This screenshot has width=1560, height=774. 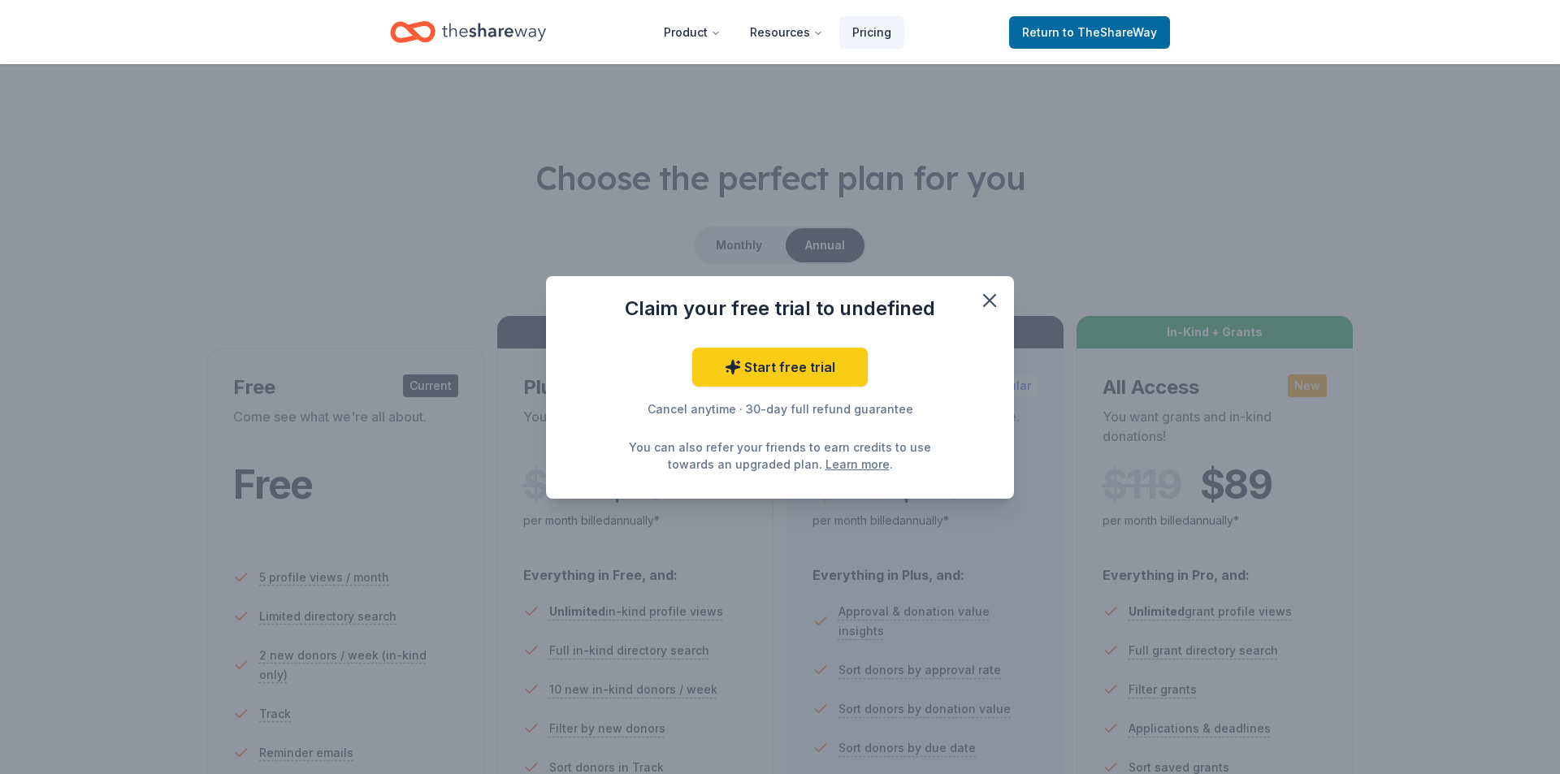 I want to click on nav: Main, so click(x=777, y=32).